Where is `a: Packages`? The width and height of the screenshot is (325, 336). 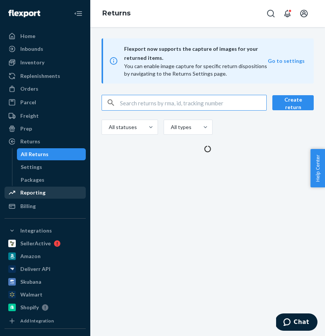
a: Packages is located at coordinates (51, 180).